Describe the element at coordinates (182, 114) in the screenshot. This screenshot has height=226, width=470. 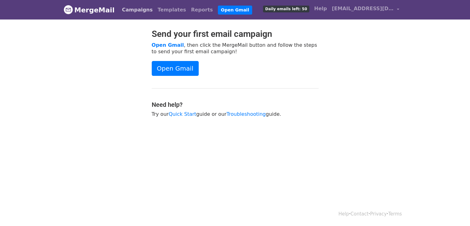
I see `a: Quick Start` at that location.